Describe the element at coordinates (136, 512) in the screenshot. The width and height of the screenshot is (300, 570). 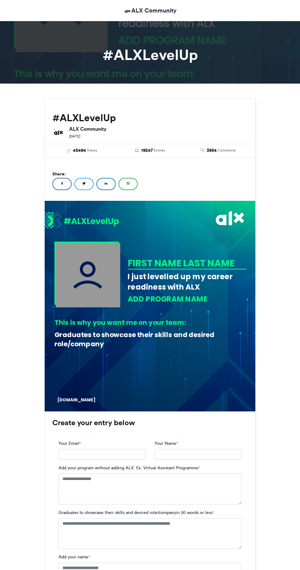
I see `label: Graduates to showcase their skills and desired role/companyin 20 words or less` at that location.